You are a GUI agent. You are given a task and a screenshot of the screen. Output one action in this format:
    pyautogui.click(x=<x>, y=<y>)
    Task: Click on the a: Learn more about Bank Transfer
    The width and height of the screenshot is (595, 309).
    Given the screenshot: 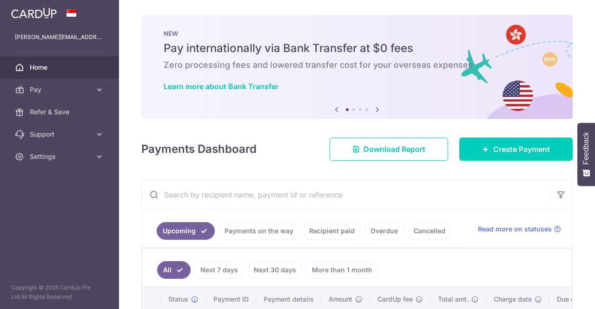 What is the action you would take?
    pyautogui.click(x=221, y=86)
    